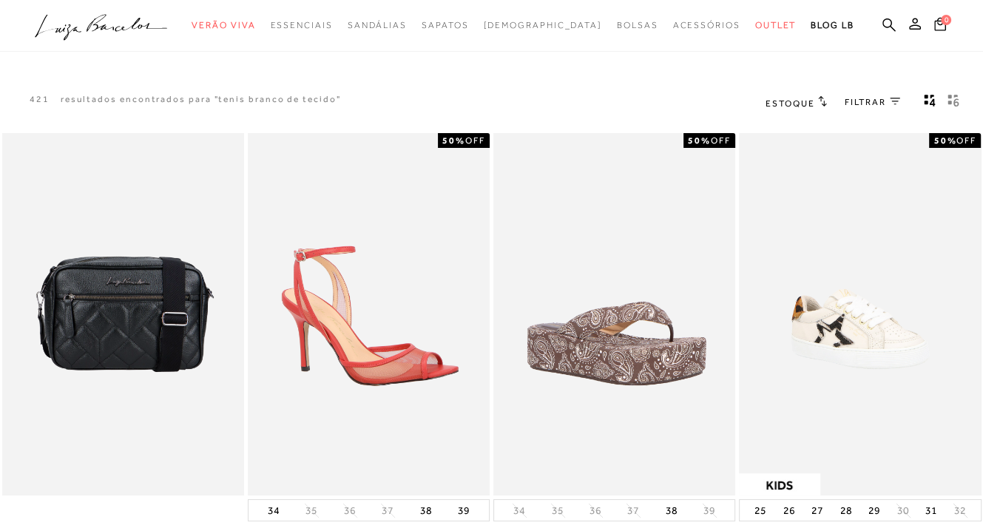 The image size is (983, 528). What do you see at coordinates (929, 103) in the screenshot?
I see `button: Mostrar 4 produtos por linha` at bounding box center [929, 103].